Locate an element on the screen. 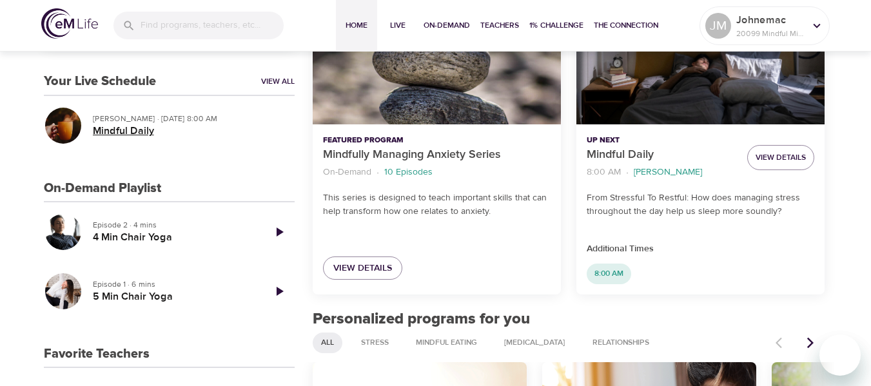 Image resolution: width=871 pixels, height=386 pixels. input: Find programs, teachers, etc... is located at coordinates (212, 25).